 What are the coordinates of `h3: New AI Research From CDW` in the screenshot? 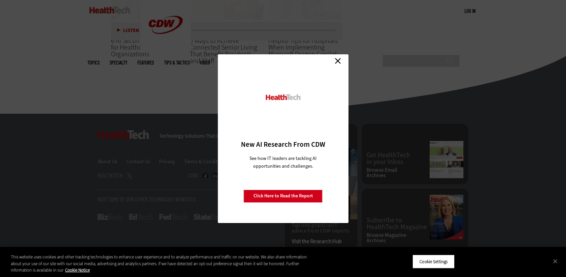 It's located at (283, 144).